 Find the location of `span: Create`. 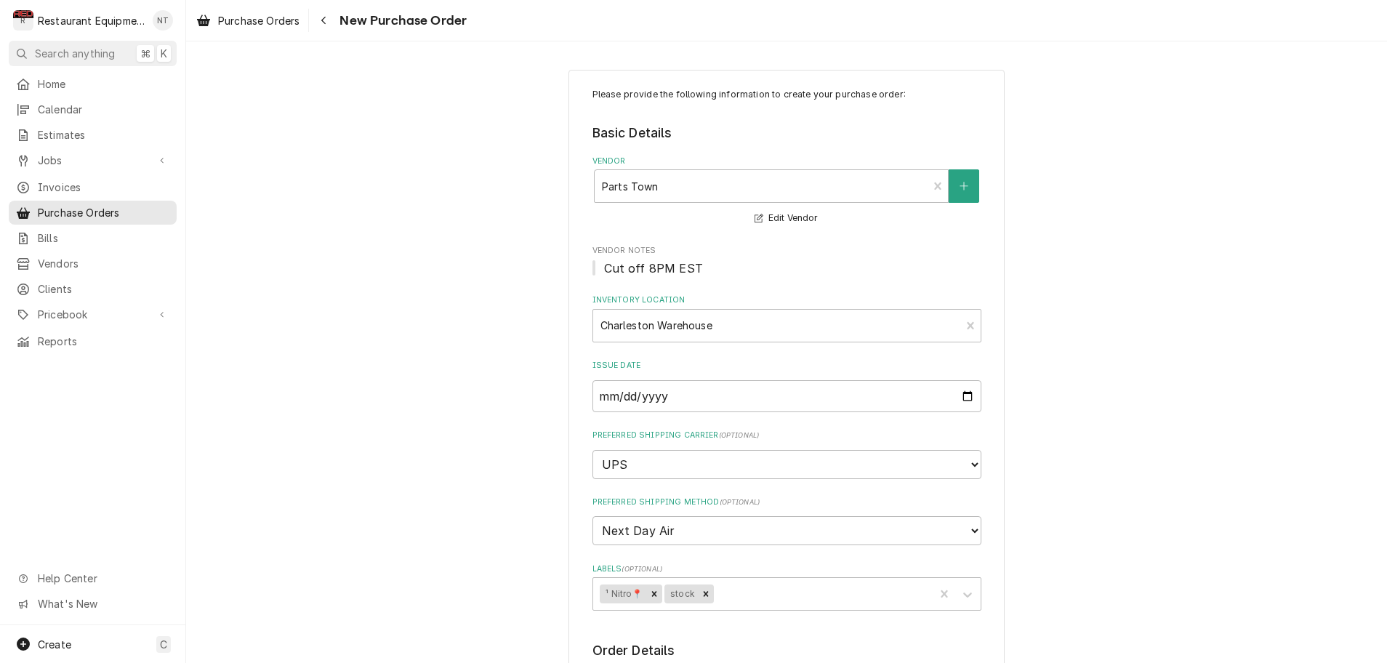

span: Create is located at coordinates (55, 644).